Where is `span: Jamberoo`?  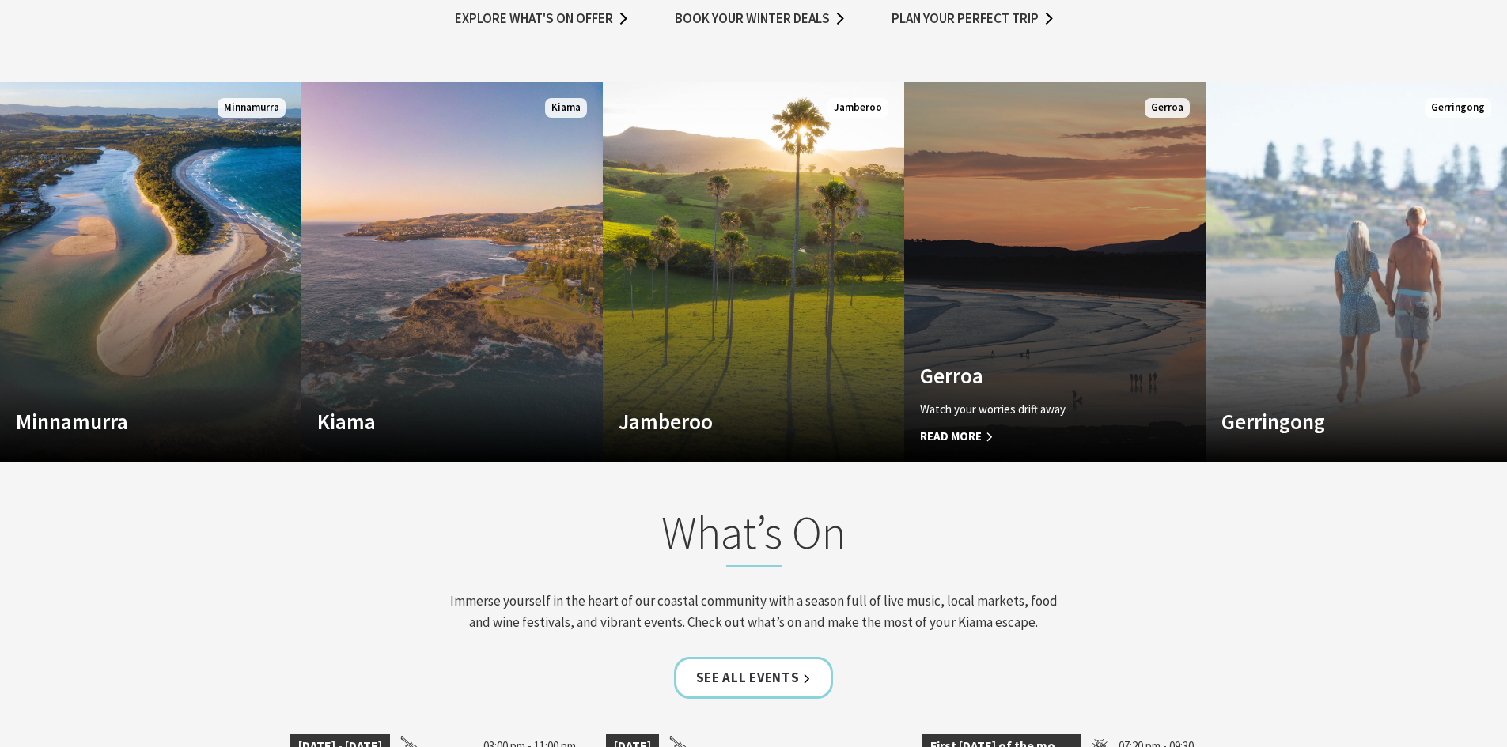 span: Jamberoo is located at coordinates (857, 108).